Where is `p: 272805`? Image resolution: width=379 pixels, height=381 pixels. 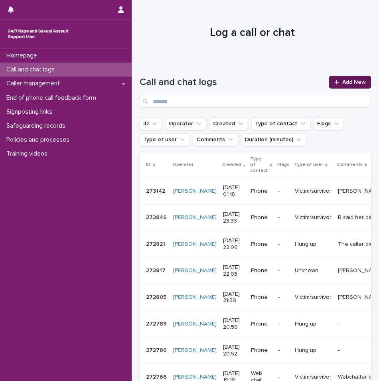 p: 272805 is located at coordinates (157, 297).